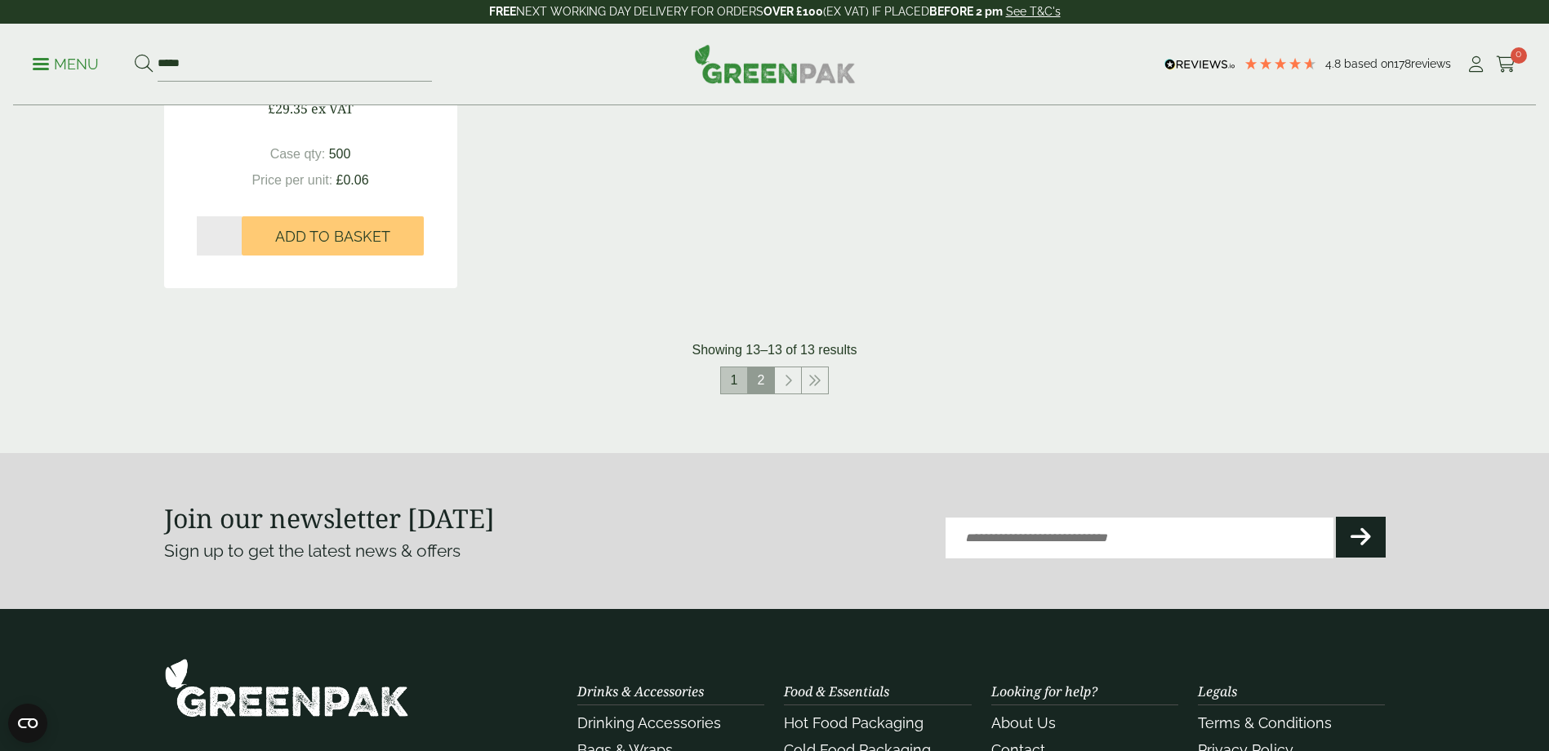 The width and height of the screenshot is (1549, 751). I want to click on p: Menu, so click(65, 64).